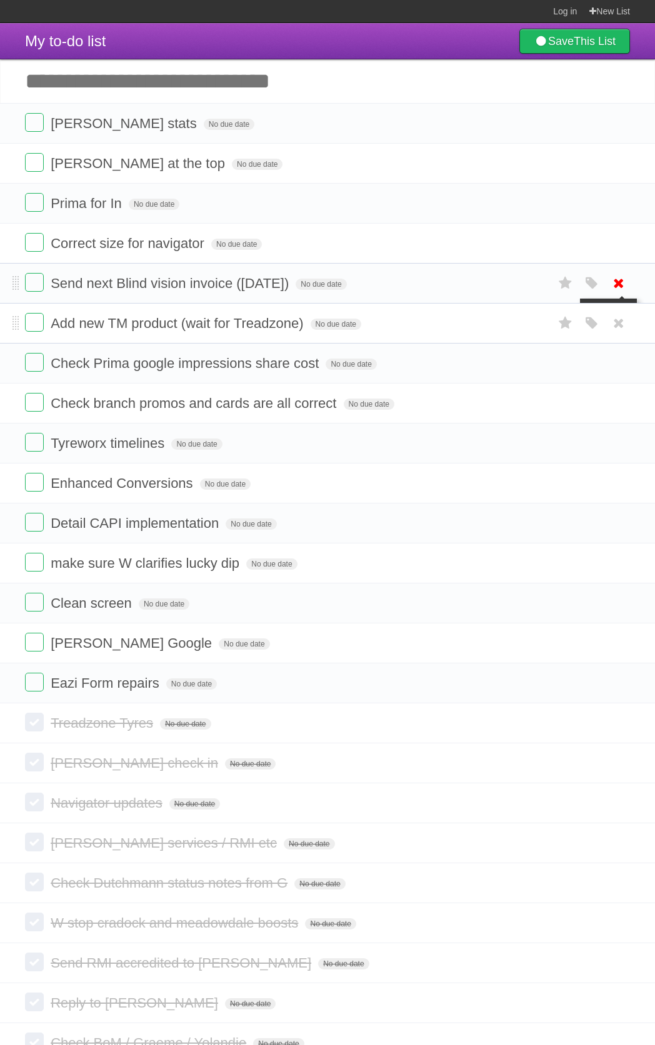  I want to click on span: Eazi Form repairs, so click(106, 683).